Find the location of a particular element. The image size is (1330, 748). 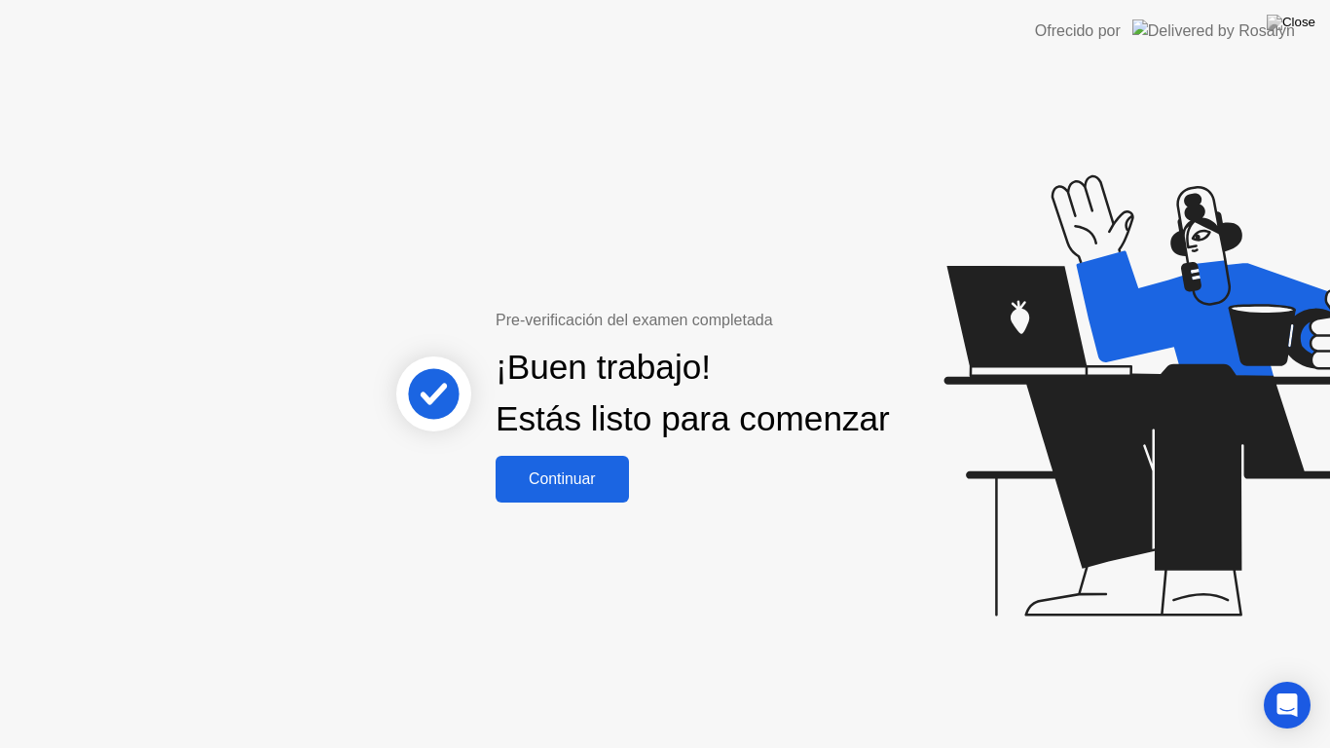

div: Continuar is located at coordinates (562, 479).